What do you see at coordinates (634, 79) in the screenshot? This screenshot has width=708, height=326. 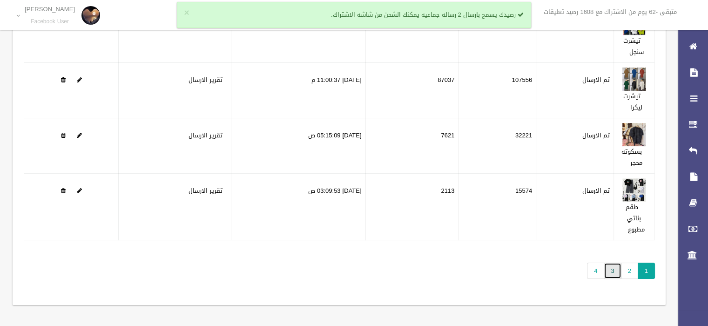 I see `img: 638936715053871969.jpg` at bounding box center [634, 79].